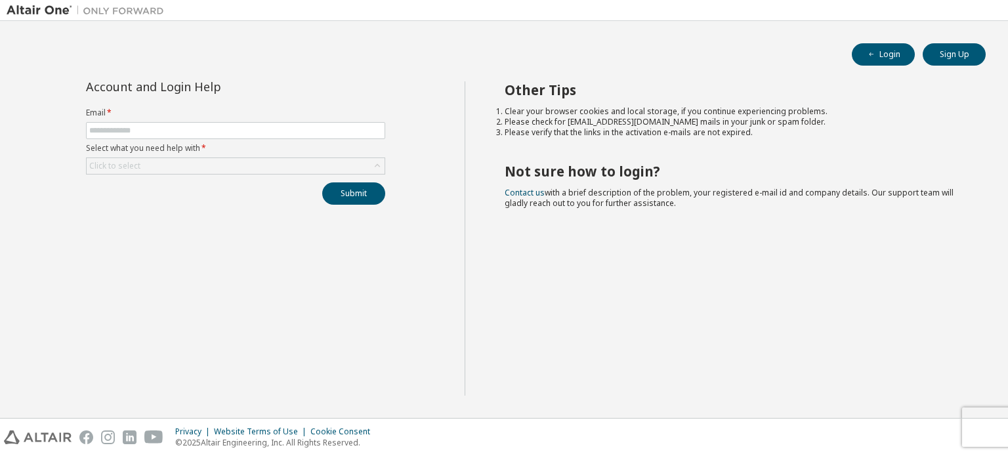 This screenshot has height=456, width=1008. I want to click on img: instagram.svg, so click(108, 437).